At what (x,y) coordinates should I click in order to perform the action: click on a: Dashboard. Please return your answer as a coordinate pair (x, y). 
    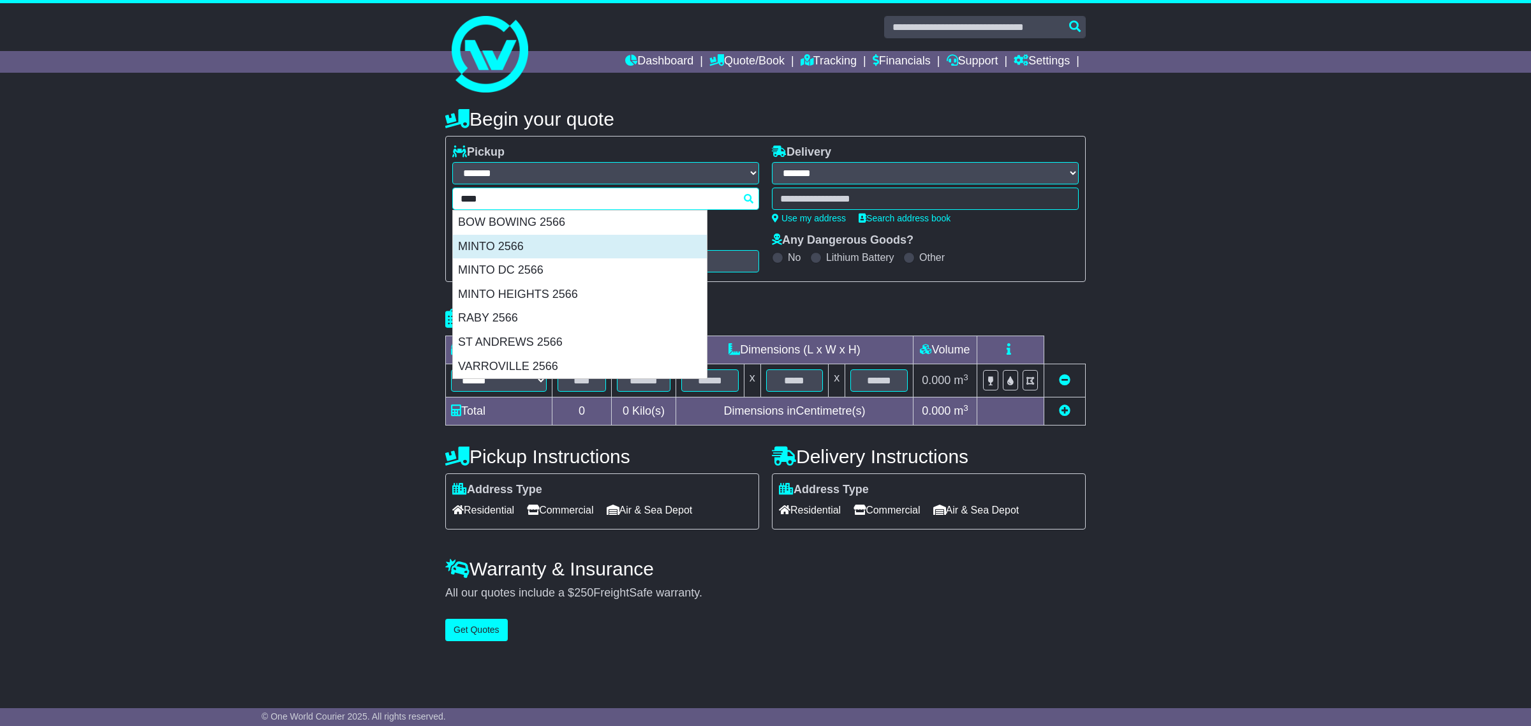
    Looking at the image, I should click on (659, 62).